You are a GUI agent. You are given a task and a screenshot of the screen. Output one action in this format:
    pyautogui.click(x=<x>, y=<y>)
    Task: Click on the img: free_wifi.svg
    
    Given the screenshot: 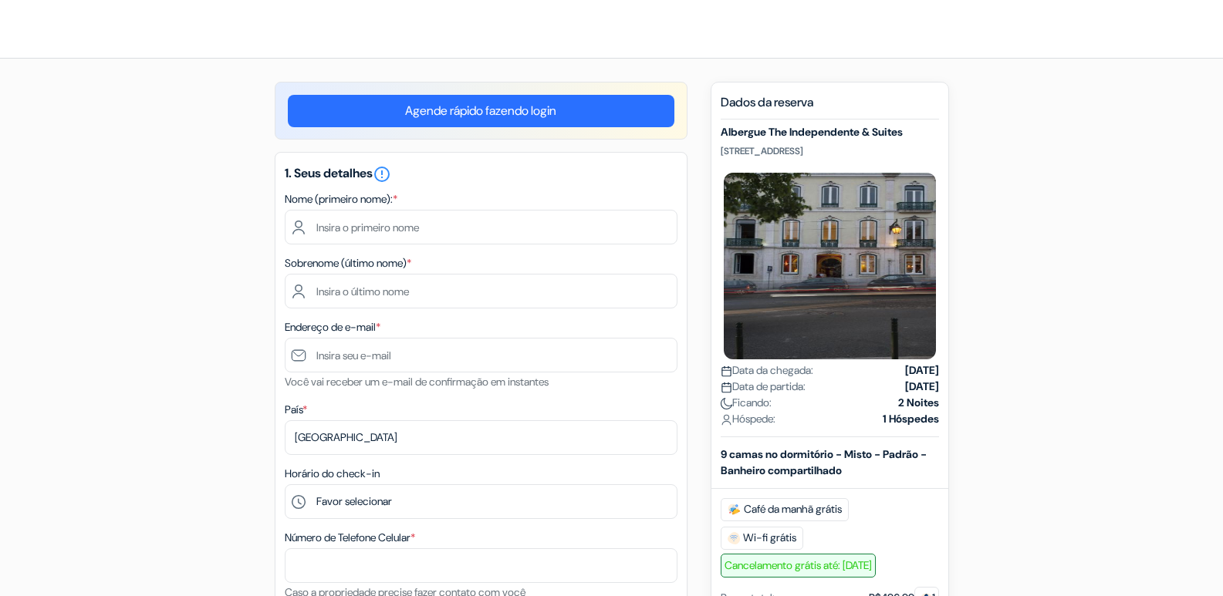 What is the action you would take?
    pyautogui.click(x=734, y=538)
    